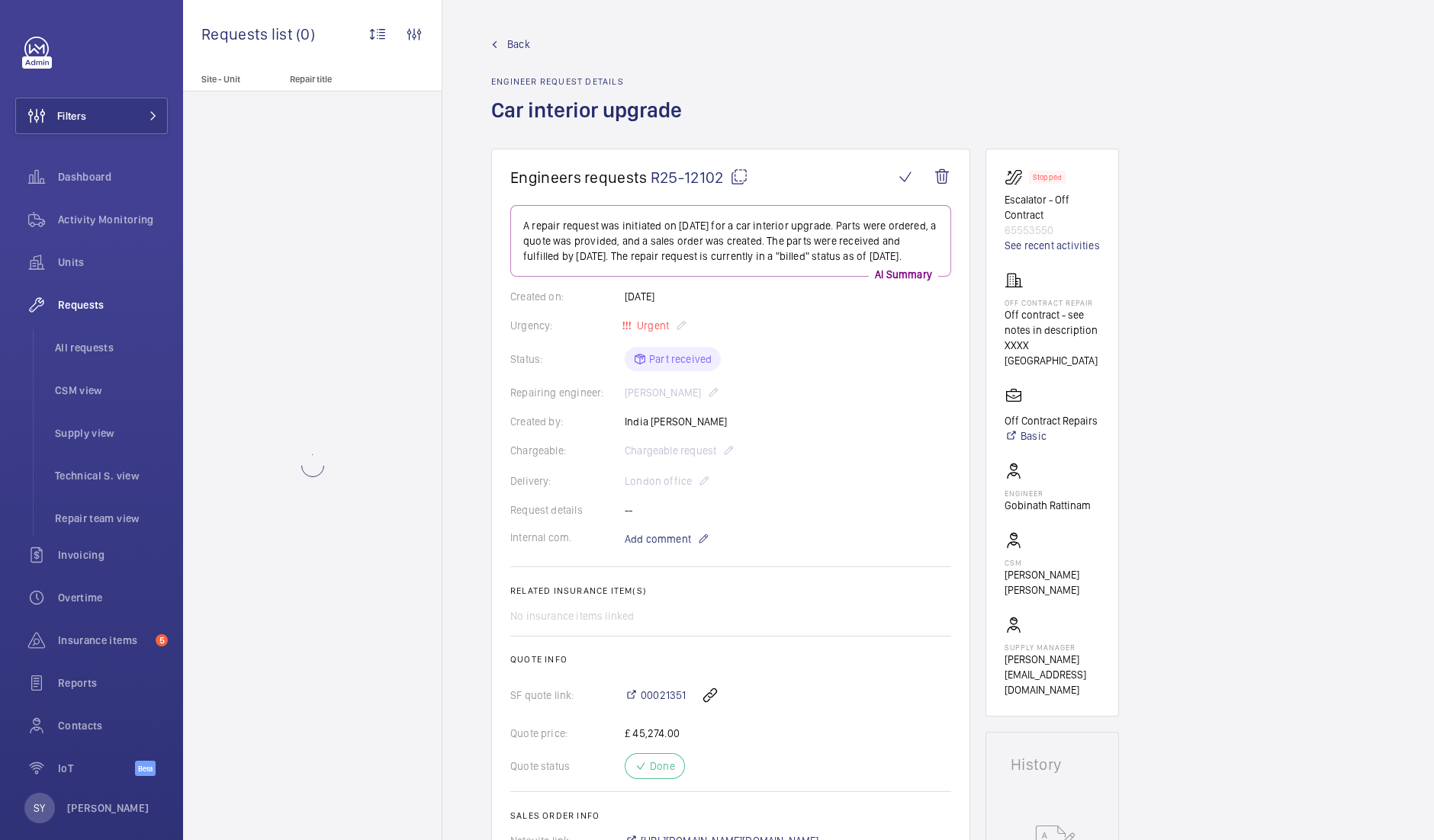 The width and height of the screenshot is (1434, 840). Describe the element at coordinates (340, 80) in the screenshot. I see `p: Repair title` at that location.